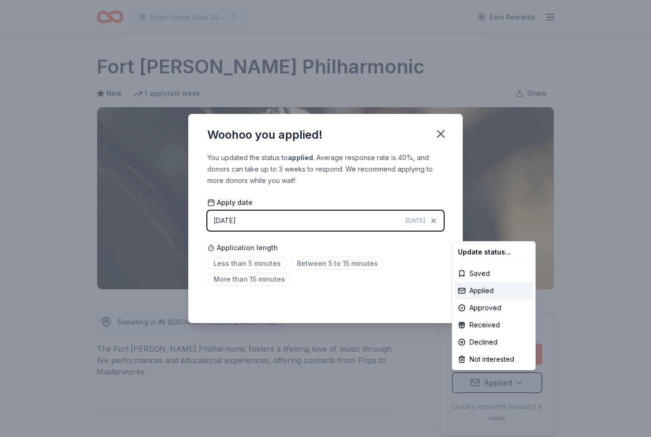 Image resolution: width=651 pixels, height=437 pixels. What do you see at coordinates (494, 308) in the screenshot?
I see `div: Approved` at bounding box center [494, 308].